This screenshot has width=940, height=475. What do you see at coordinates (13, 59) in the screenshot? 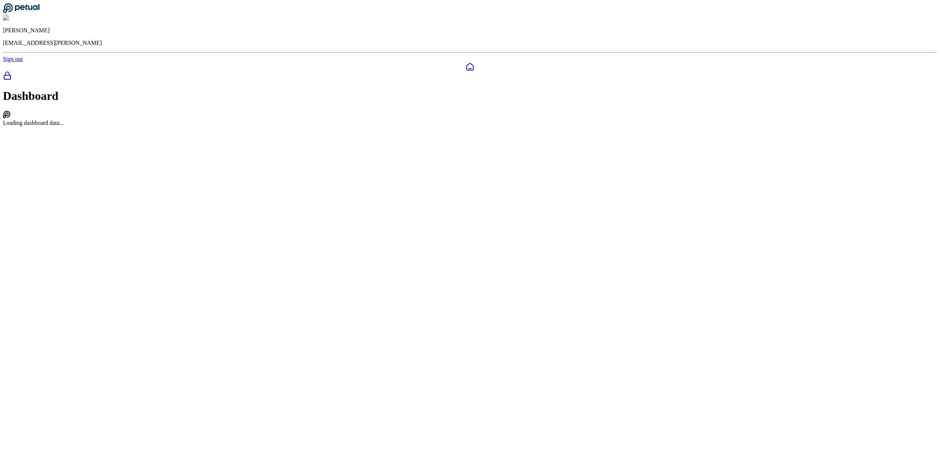
I see `a: Sign out` at bounding box center [13, 59].